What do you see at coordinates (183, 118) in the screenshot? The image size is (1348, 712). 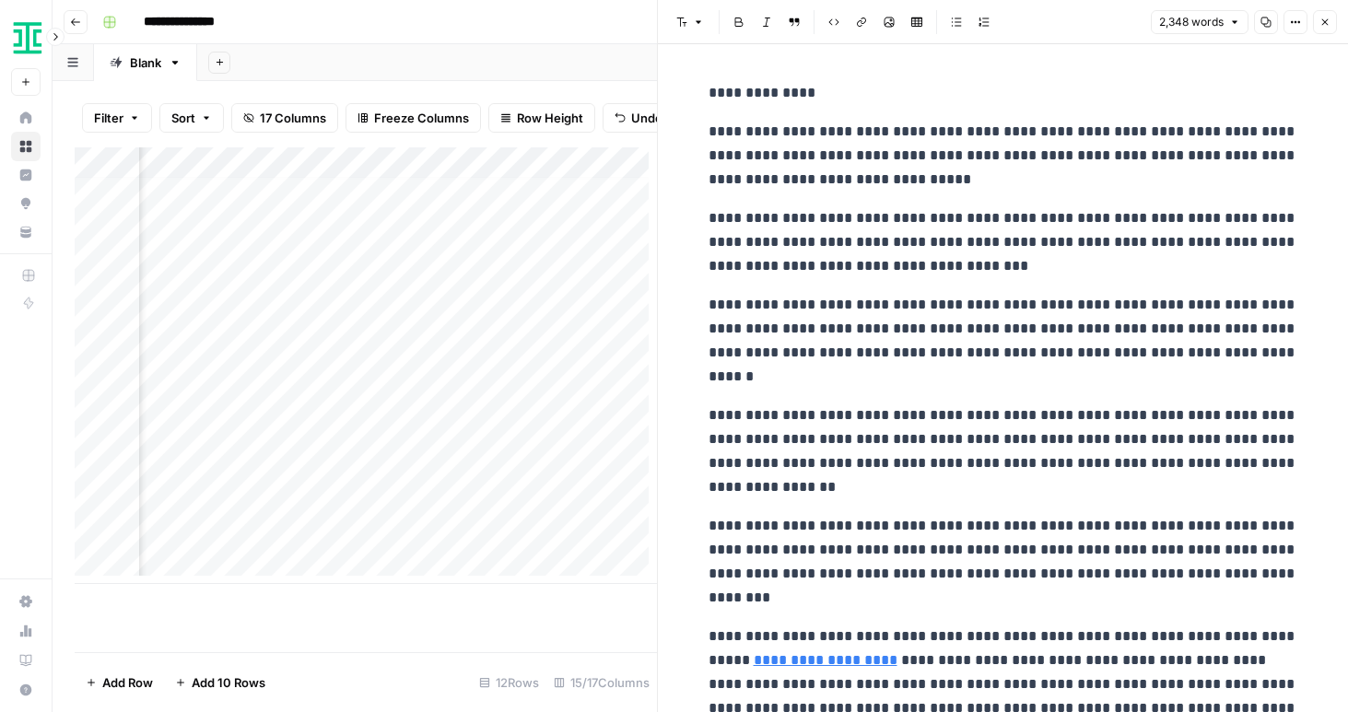 I see `span: Sort` at bounding box center [183, 118].